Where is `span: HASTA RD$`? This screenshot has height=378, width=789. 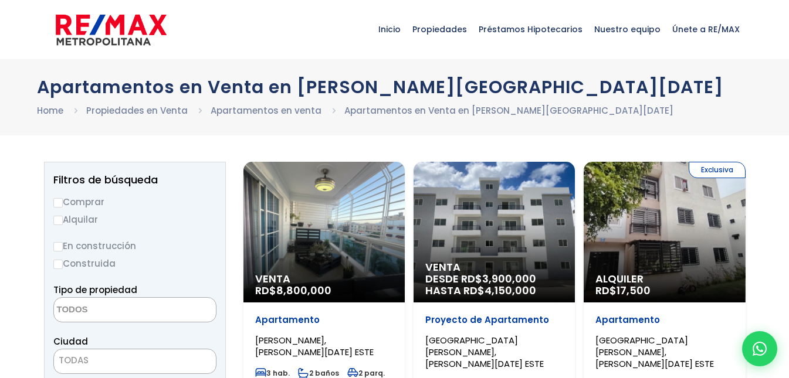 span: HASTA RD$ is located at coordinates (494, 291).